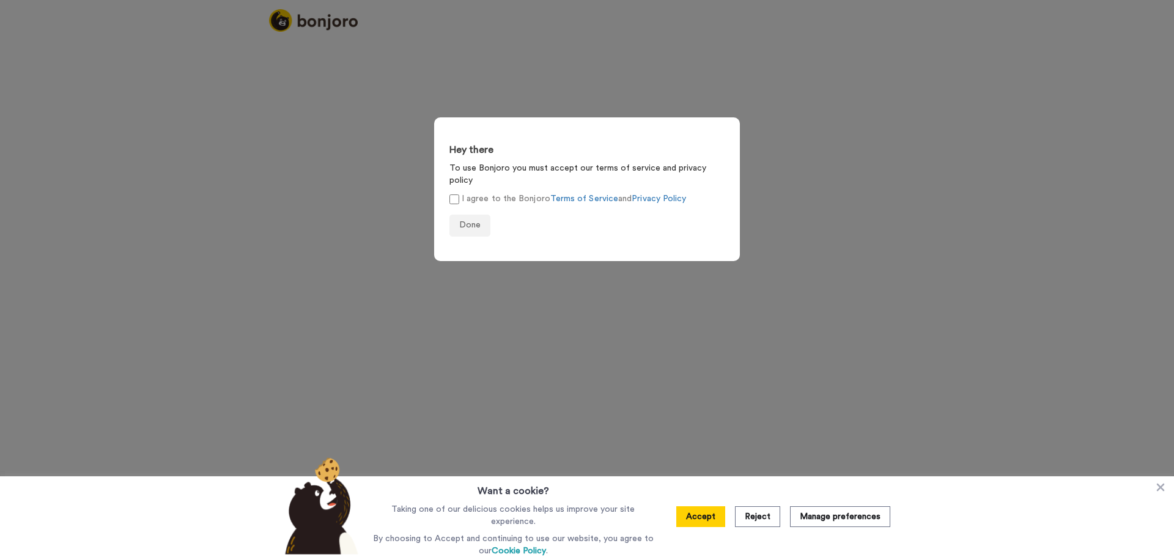 This screenshot has width=1174, height=557. I want to click on span: Done, so click(469, 225).